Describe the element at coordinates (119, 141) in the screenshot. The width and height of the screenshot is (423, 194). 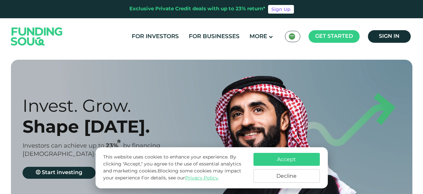
I see `i: 23% IRR (expected) ~ 15% Net yield (expected)` at that location.